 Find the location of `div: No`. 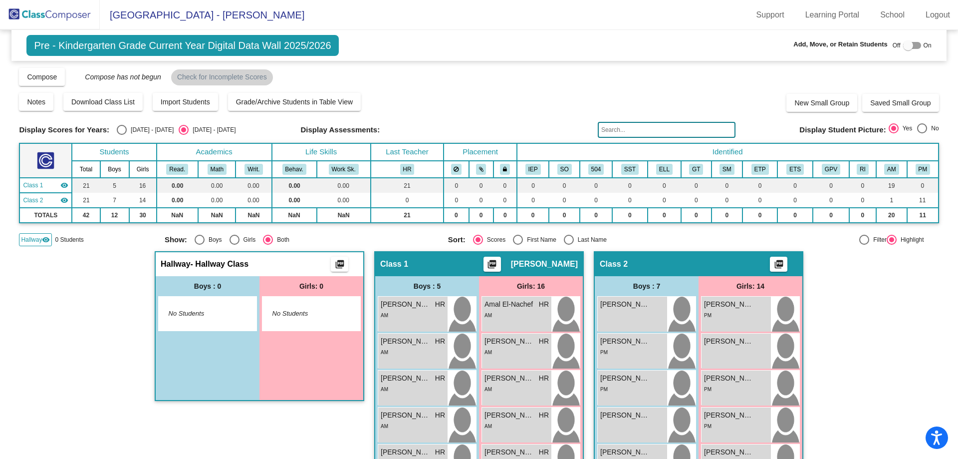

div: No is located at coordinates (933, 128).